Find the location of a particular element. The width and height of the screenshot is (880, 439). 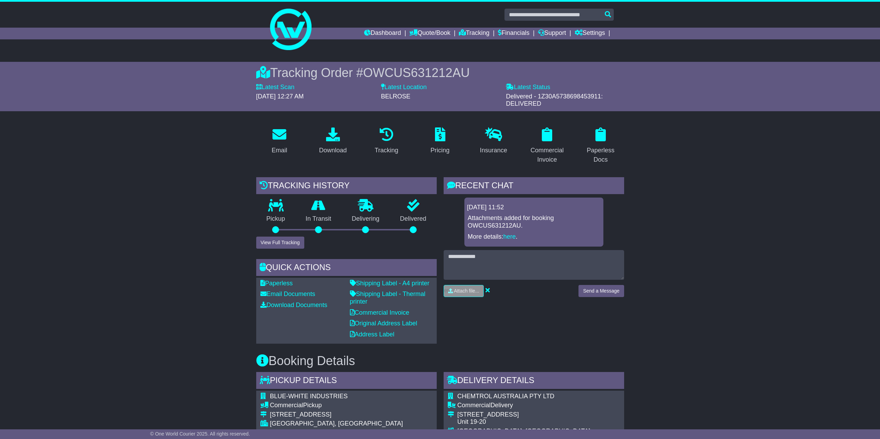

div: Commercial Invoice is located at coordinates (547, 155).